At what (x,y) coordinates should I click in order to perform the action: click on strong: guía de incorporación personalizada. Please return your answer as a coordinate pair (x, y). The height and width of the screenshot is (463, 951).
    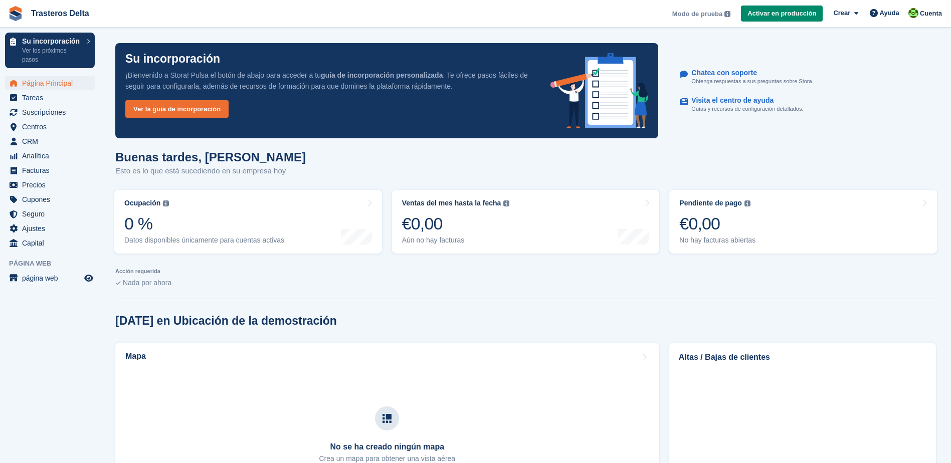
    Looking at the image, I should click on (382, 75).